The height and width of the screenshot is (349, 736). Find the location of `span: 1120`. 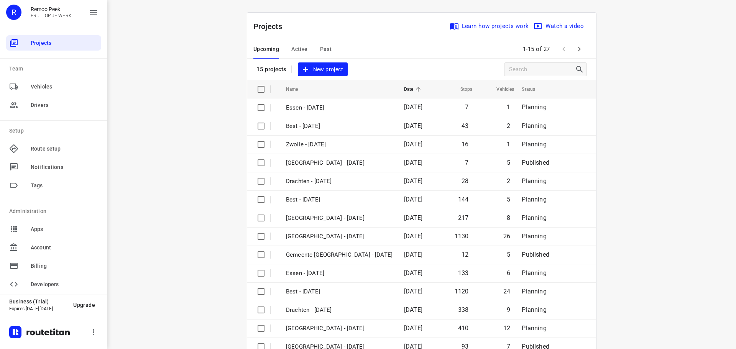

span: 1120 is located at coordinates (461, 291).